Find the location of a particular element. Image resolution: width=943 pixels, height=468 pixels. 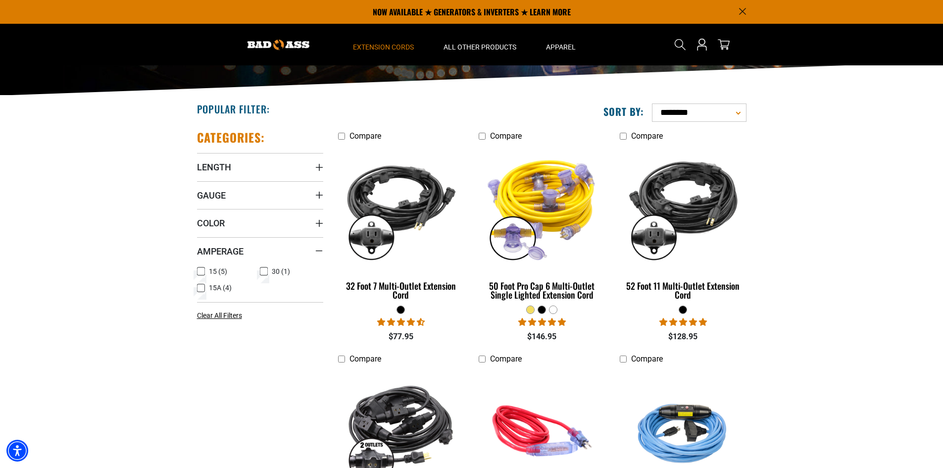

div: Accessibility Menu is located at coordinates (17, 451).